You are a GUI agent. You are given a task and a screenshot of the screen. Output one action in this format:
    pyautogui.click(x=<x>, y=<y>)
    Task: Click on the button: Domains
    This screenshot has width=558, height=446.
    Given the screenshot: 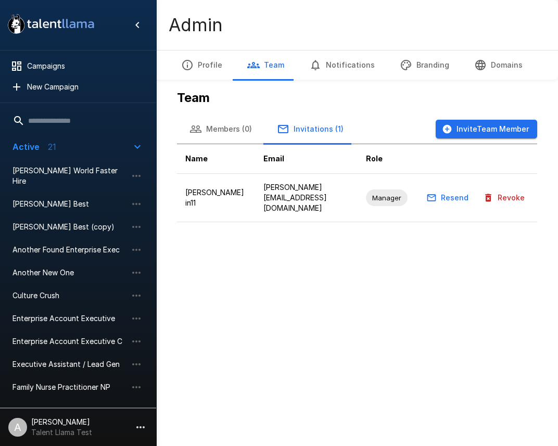 What is the action you would take?
    pyautogui.click(x=498, y=65)
    